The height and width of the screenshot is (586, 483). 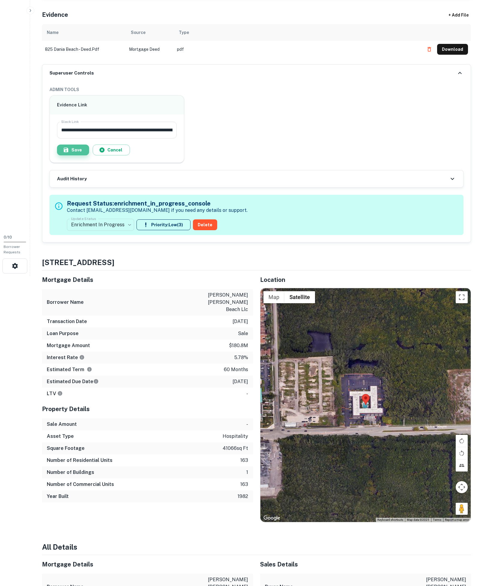 What do you see at coordinates (101, 225) in the screenshot?
I see `div: Enrichment In Progress` at bounding box center [101, 225].